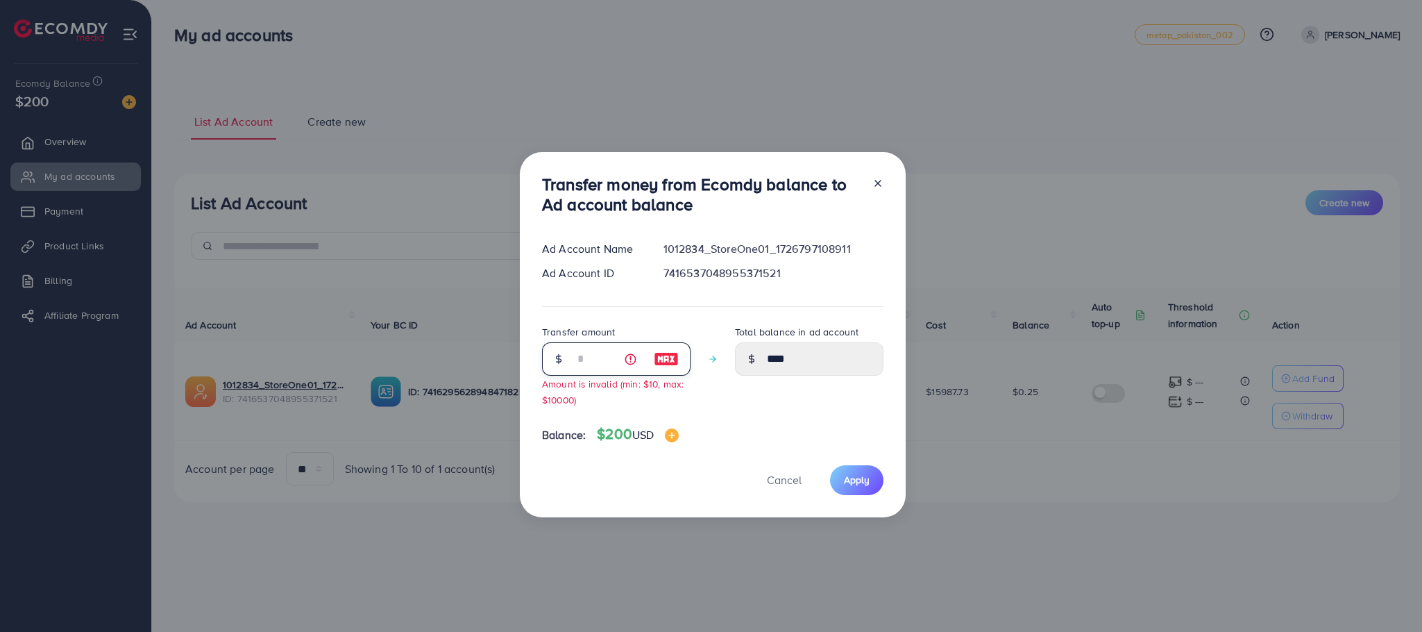  Describe the element at coordinates (857, 480) in the screenshot. I see `span: Apply` at that location.